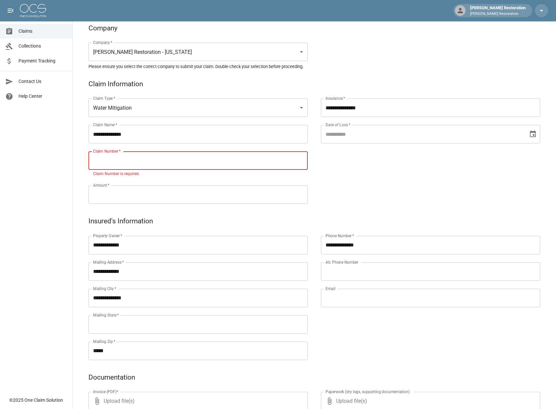 This screenshot has height=409, width=556. Describe the element at coordinates (340, 236) in the screenshot. I see `label: Phone Number` at that location.